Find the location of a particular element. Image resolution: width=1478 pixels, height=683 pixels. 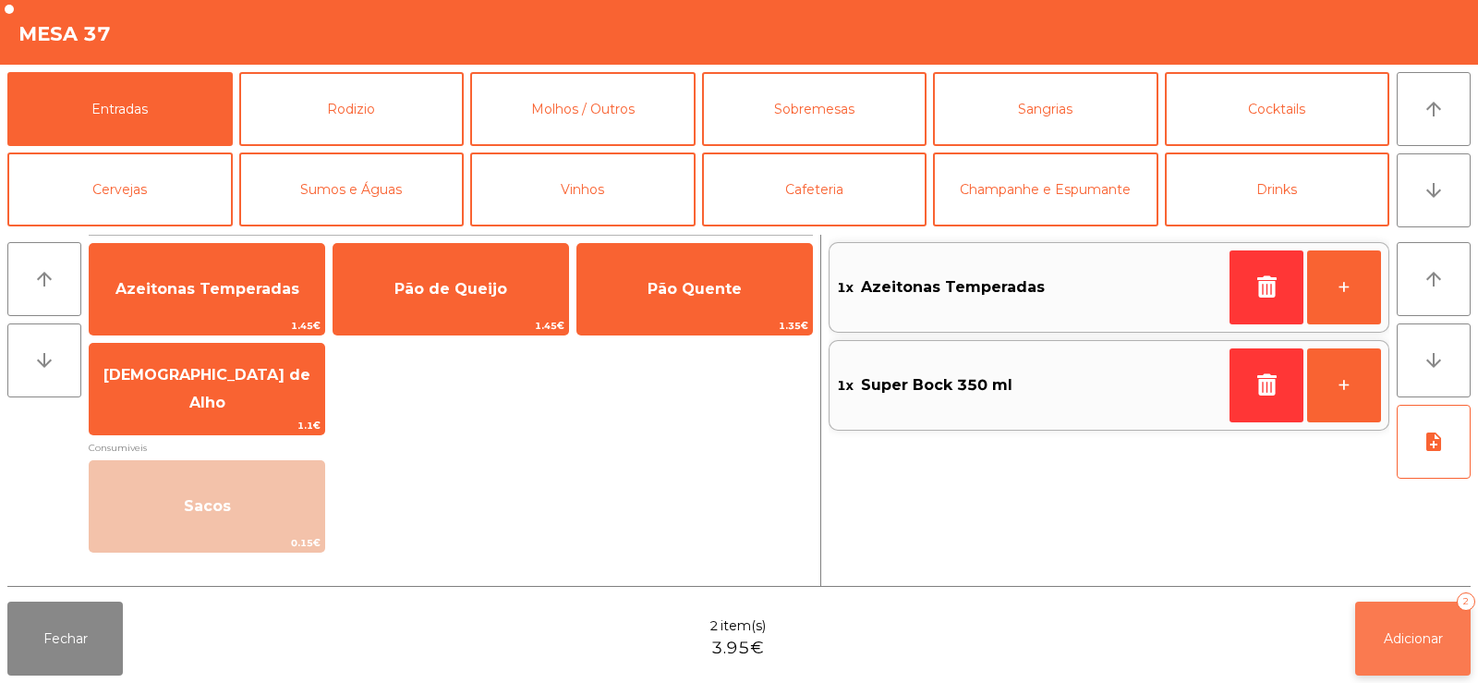

button: Champanhe e Espumante is located at coordinates (1046, 189).